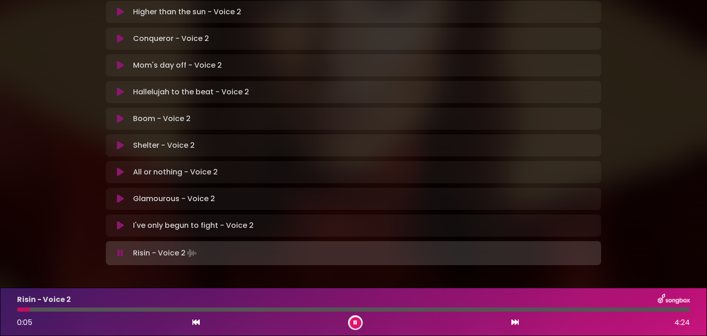  Describe the element at coordinates (673, 299) in the screenshot. I see `img: songbox-logo-white.png` at that location.